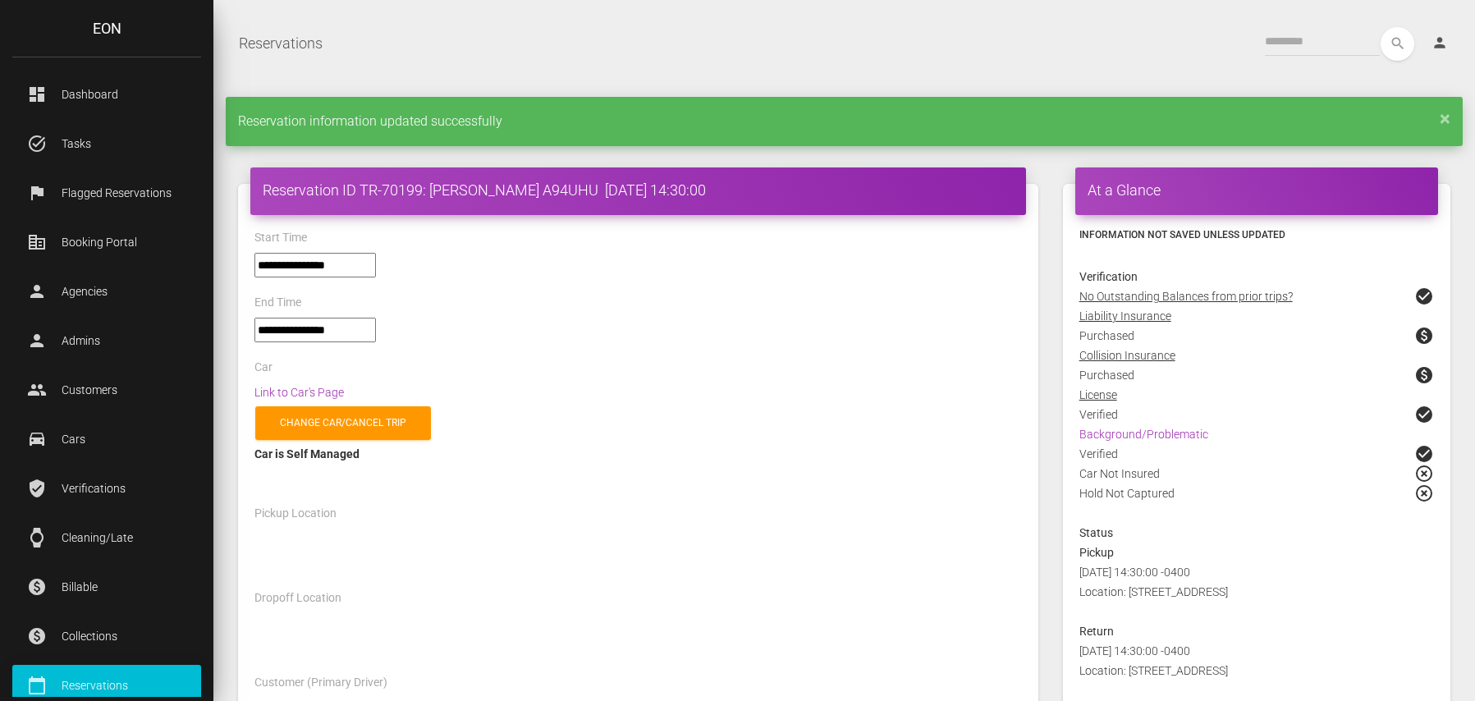 This screenshot has height=701, width=1475. Describe the element at coordinates (107, 587) in the screenshot. I see `a: paid Billable` at that location.